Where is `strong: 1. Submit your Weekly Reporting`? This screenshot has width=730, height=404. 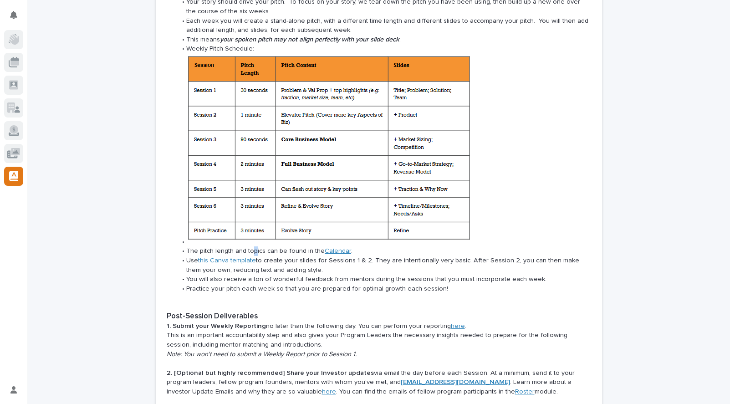 strong: 1. Submit your Weekly Reporting is located at coordinates (216, 326).